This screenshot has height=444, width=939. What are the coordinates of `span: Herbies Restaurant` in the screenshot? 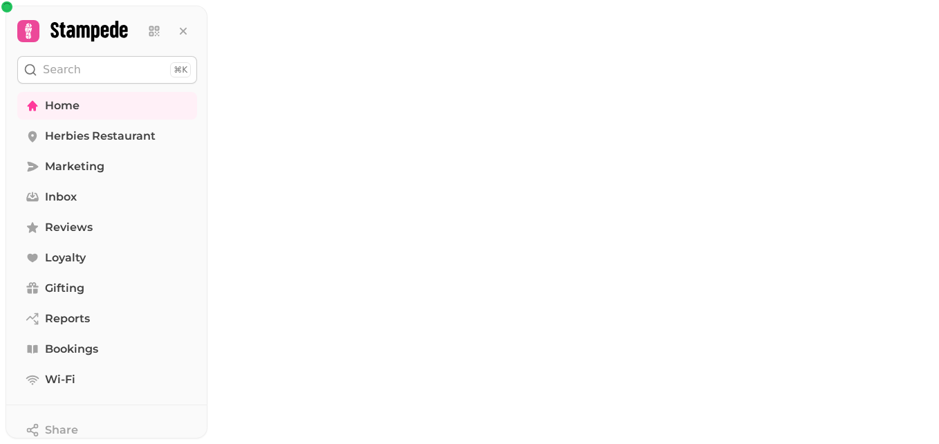 It's located at (100, 136).